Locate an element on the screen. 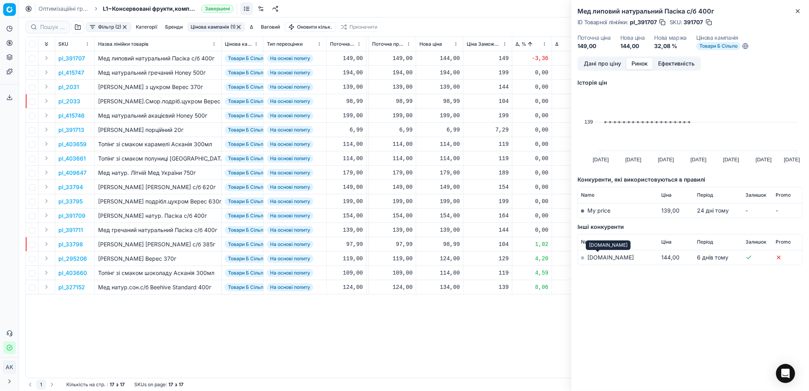 This screenshot has width=809, height=391. div: Топінг зі смаком карамелі Асканія 300мл is located at coordinates (158, 144).